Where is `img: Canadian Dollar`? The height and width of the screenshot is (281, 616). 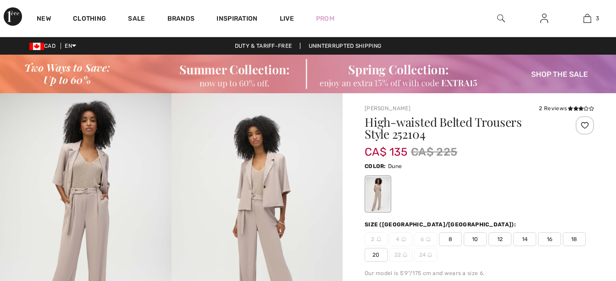
img: Canadian Dollar is located at coordinates (37, 46).